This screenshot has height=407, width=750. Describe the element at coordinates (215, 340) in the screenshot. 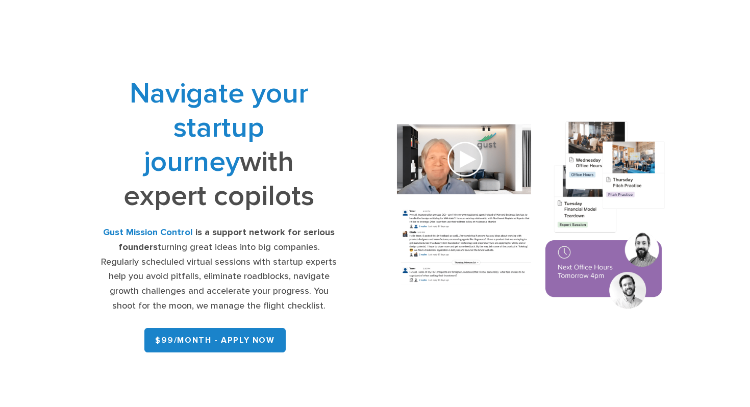

I see `a: $99/month - APPLY NOW` at that location.